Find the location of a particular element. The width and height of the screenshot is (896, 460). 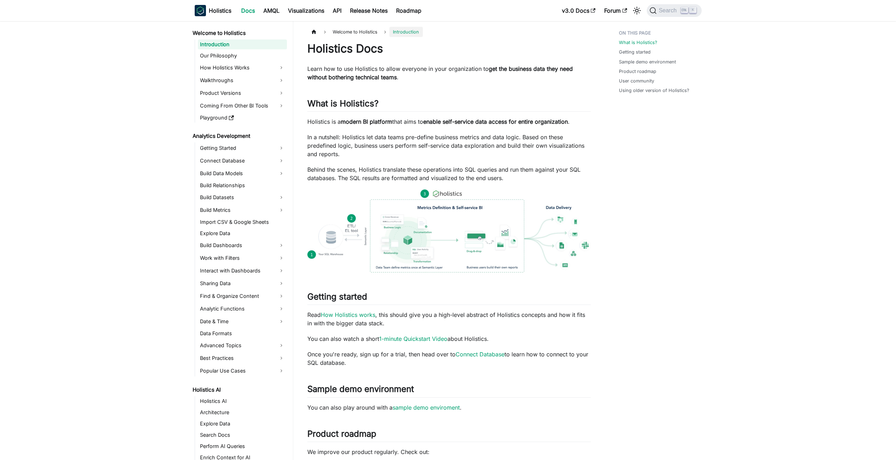

a: Roadmap is located at coordinates (409, 11).